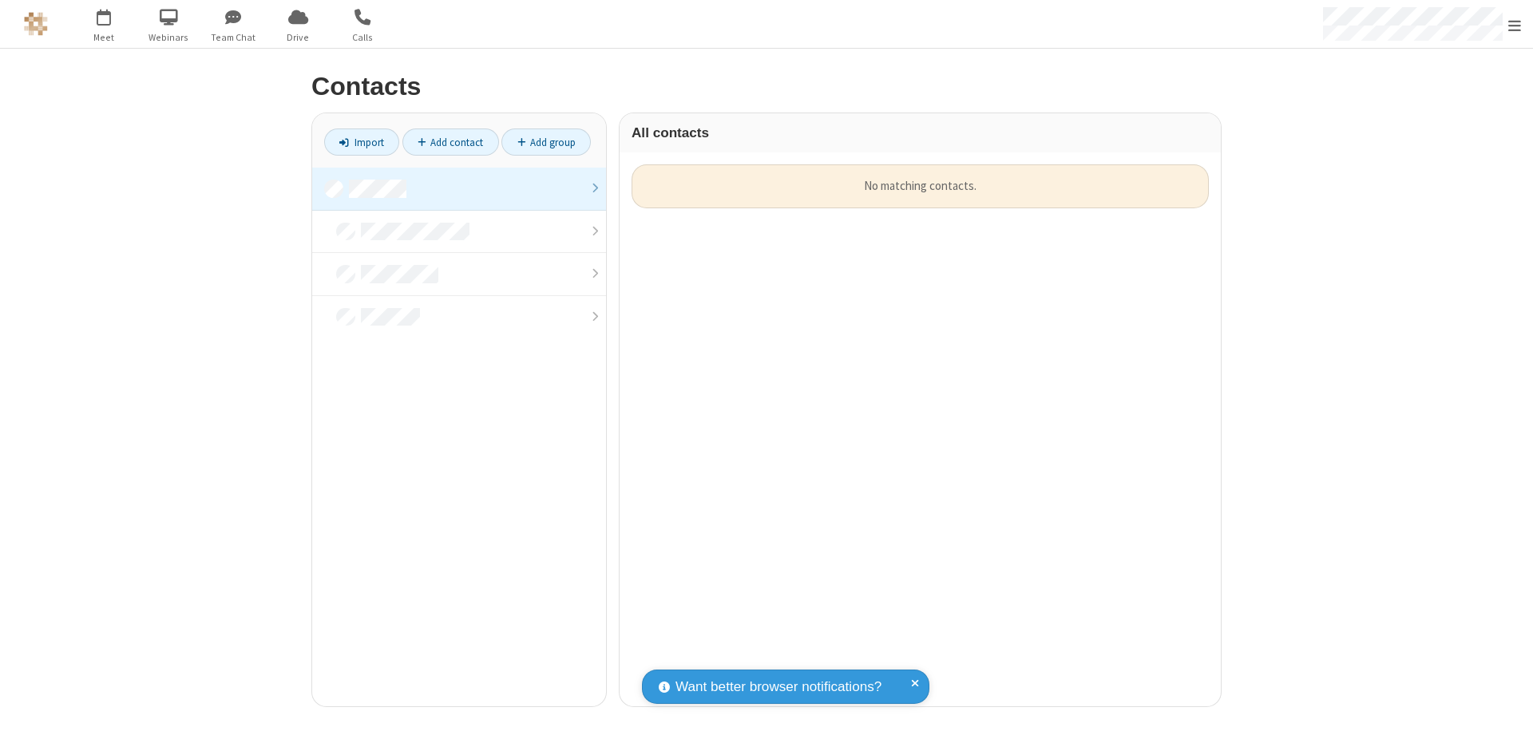  What do you see at coordinates (36, 24) in the screenshot?
I see `img: QA Selenium DO NOT DELETE OR CHANGE` at bounding box center [36, 24].